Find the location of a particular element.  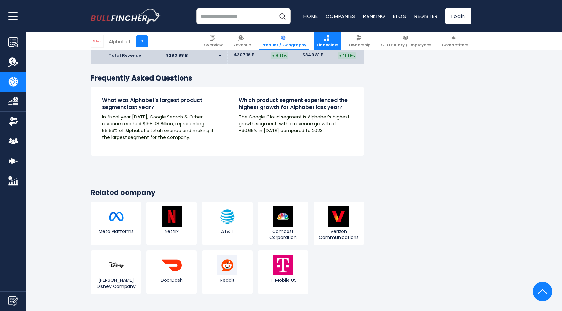

img: META logo is located at coordinates (116, 217).